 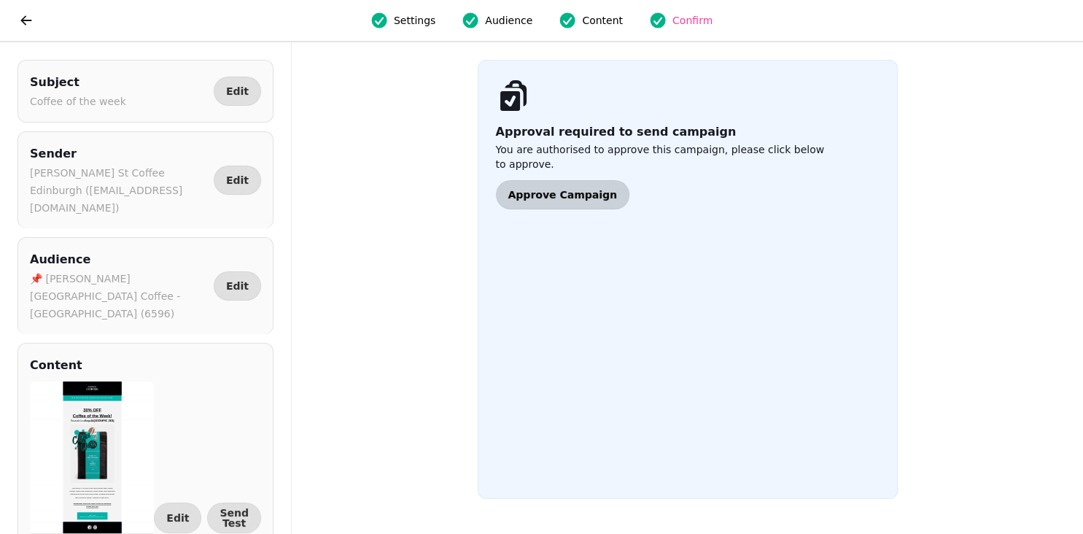 I want to click on button: Send Test, so click(x=234, y=518).